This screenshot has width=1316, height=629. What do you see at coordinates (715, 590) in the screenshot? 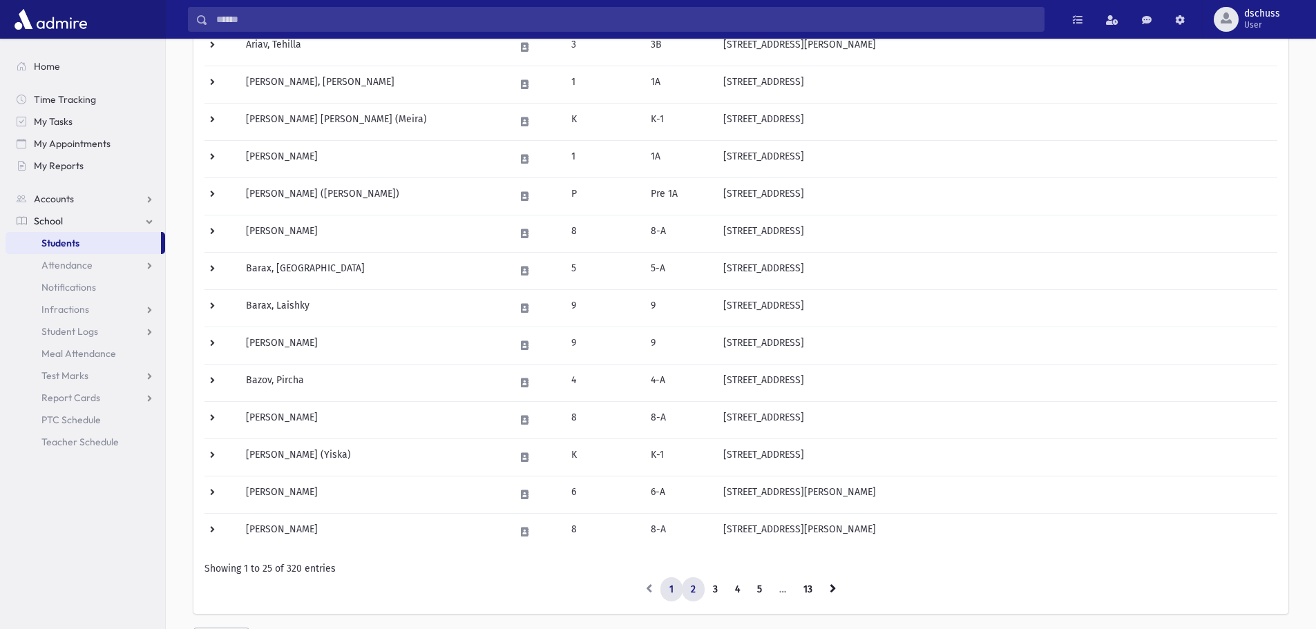
I see `a: 3` at bounding box center [715, 590].